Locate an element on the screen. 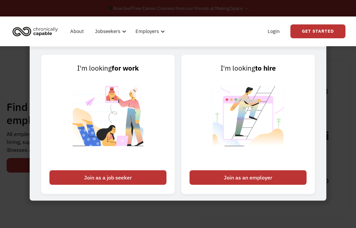 The width and height of the screenshot is (356, 228). a: About is located at coordinates (77, 31).